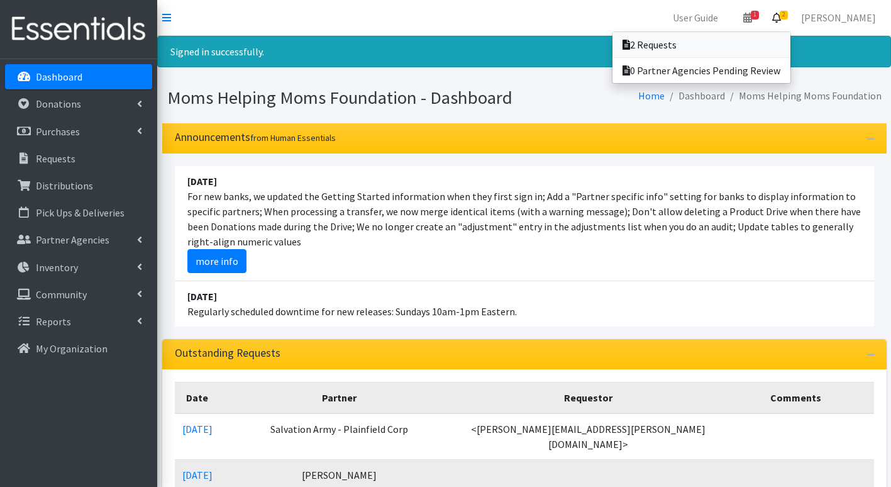  I want to click on a: Community, so click(79, 294).